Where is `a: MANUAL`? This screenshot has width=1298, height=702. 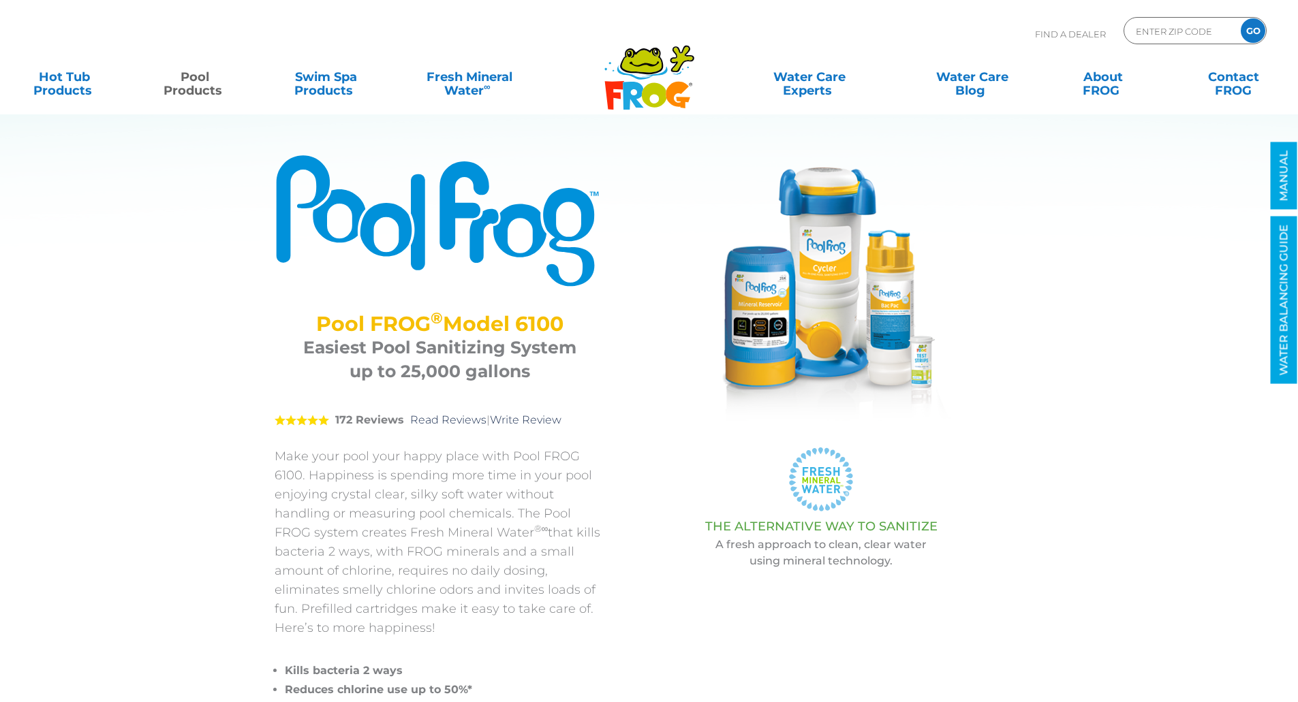
a: MANUAL is located at coordinates (1283, 176).